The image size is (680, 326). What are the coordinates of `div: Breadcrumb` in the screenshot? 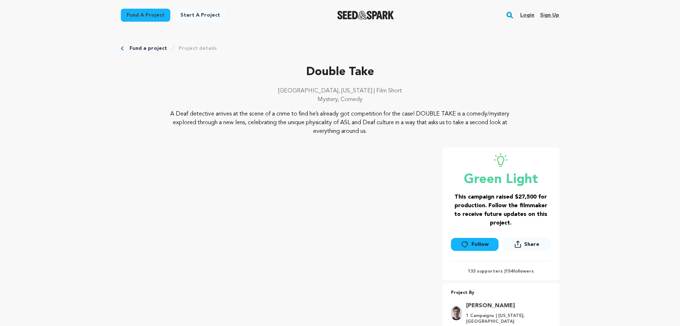 It's located at (340, 48).